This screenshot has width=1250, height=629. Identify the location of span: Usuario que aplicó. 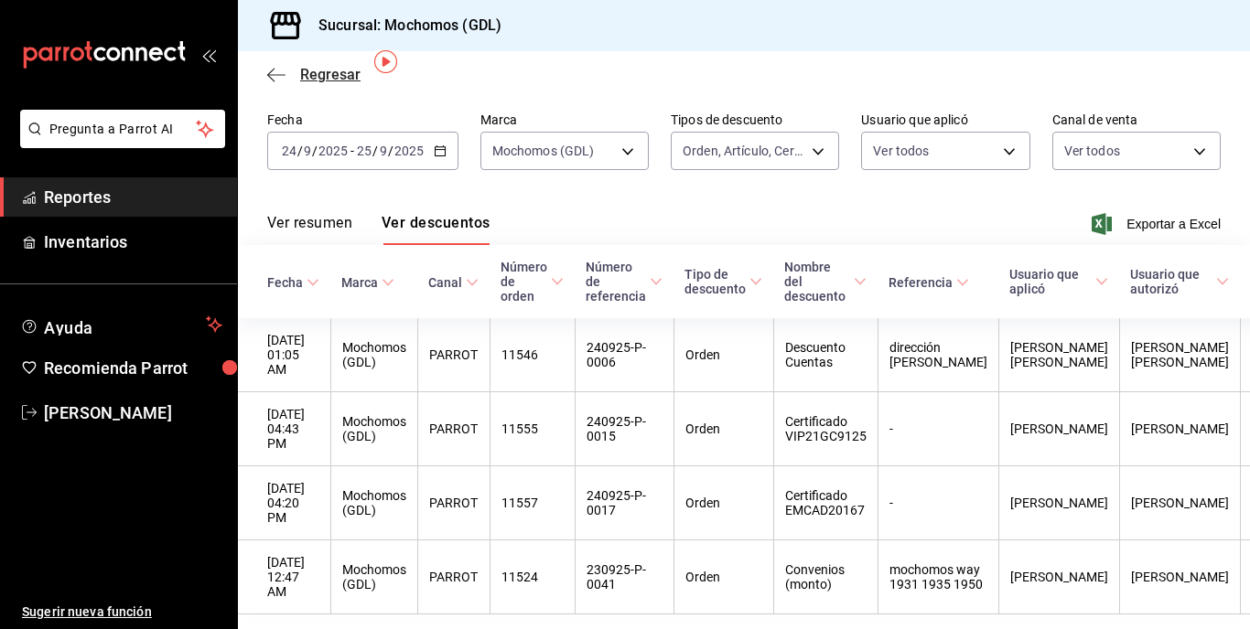
(1059, 282).